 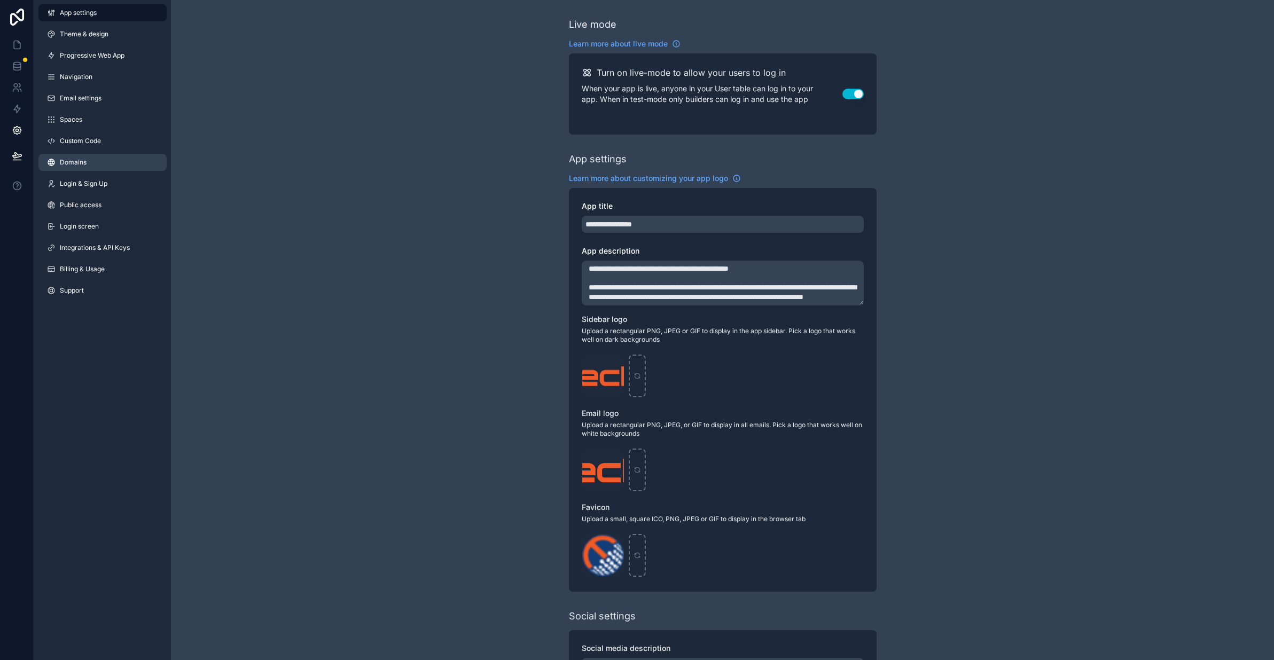 I want to click on a: Progressive Web App, so click(x=103, y=56).